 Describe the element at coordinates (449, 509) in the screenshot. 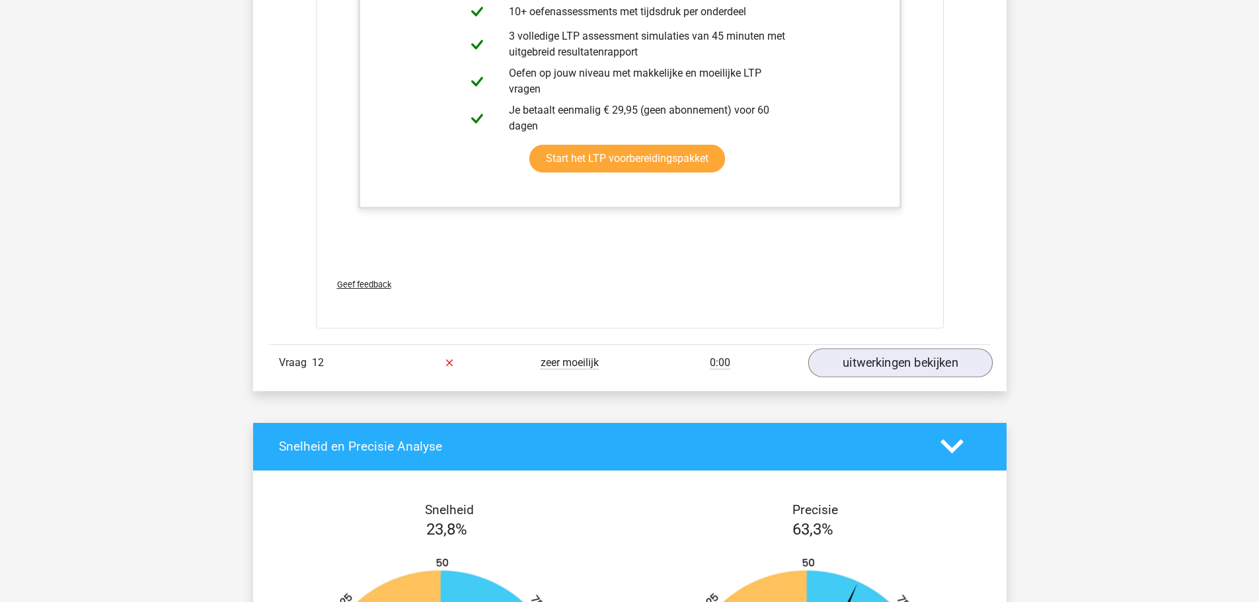

I see `h4: Snelheid` at that location.